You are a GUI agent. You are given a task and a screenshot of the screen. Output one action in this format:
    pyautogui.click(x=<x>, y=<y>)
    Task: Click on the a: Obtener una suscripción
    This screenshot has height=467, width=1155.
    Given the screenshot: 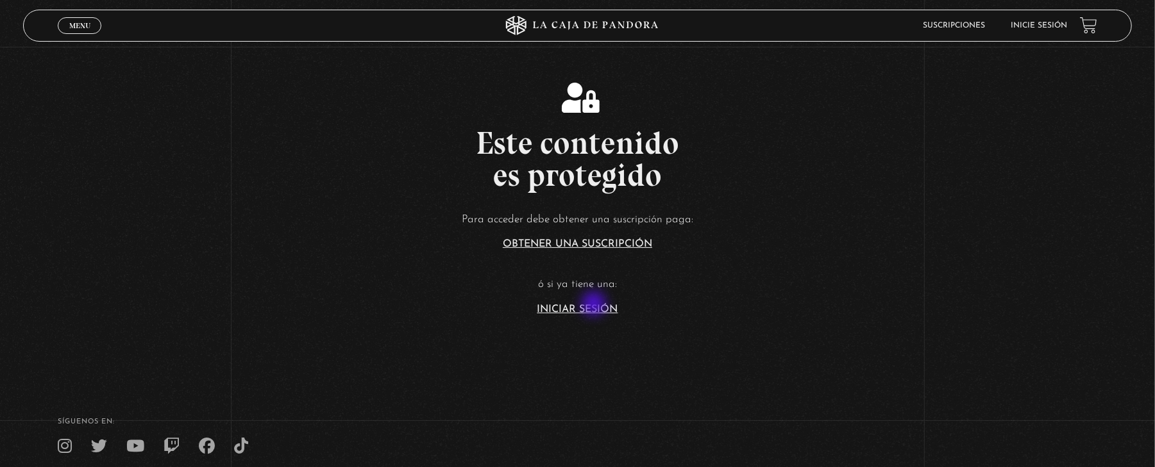 What is the action you would take?
    pyautogui.click(x=577, y=244)
    